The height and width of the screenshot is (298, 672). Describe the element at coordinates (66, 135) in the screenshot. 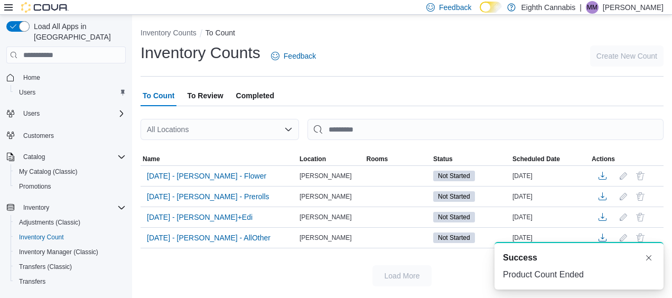

I see `button: Customers` at that location.